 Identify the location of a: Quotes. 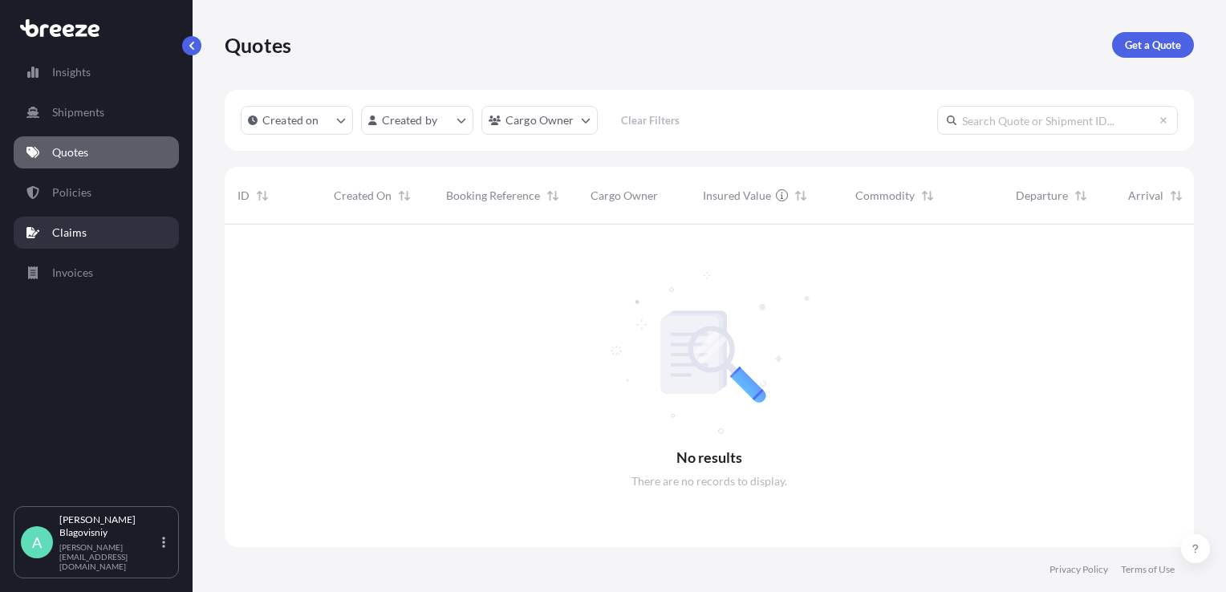
(96, 152).